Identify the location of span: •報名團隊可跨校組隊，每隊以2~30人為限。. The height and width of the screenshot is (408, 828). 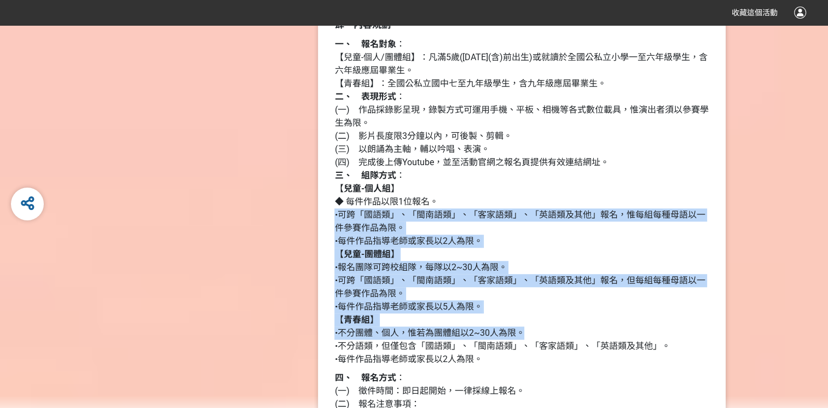
(420, 267).